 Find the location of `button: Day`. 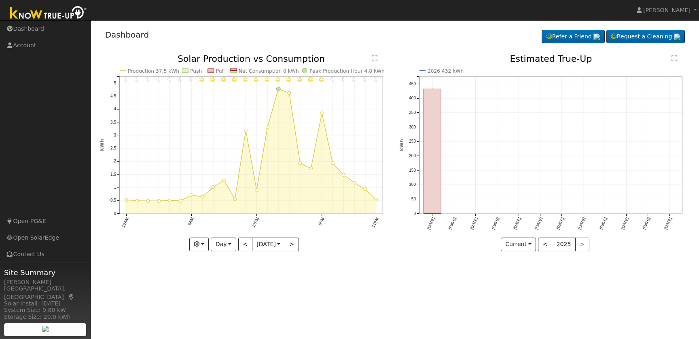

button: Day is located at coordinates (223, 245).